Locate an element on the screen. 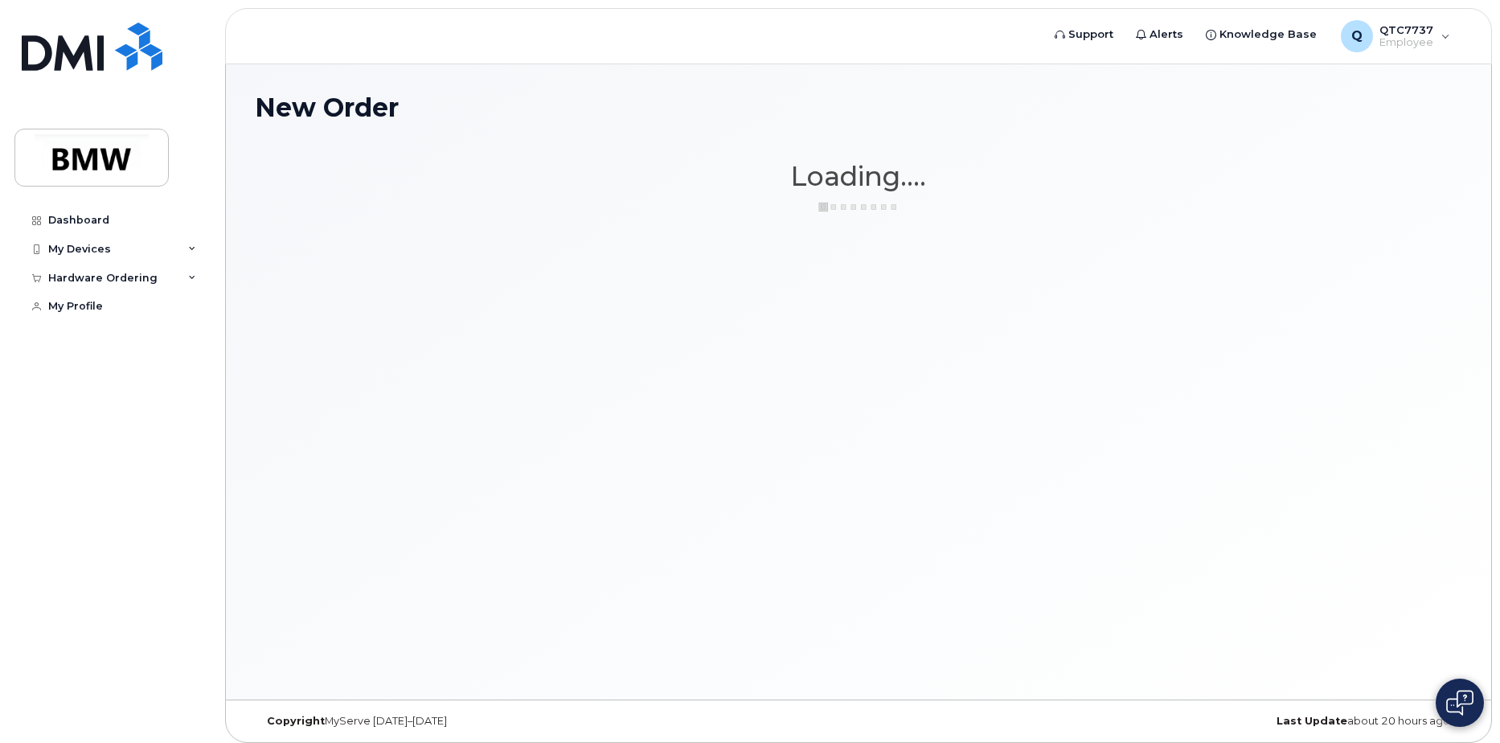 This screenshot has height=743, width=1500. h1: New Order is located at coordinates (858, 107).